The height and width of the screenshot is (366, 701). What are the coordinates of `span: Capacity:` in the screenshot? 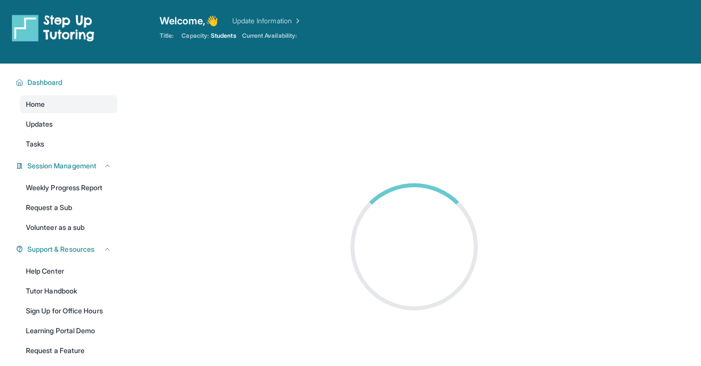 It's located at (195, 36).